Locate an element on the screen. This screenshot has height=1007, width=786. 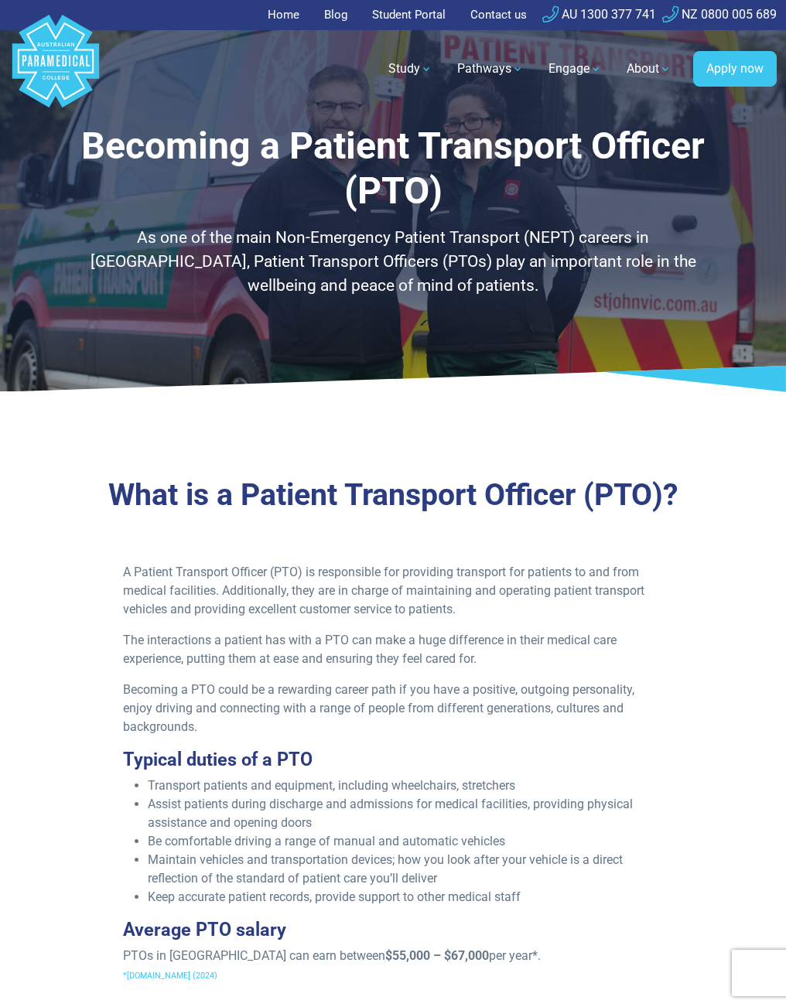
a: Engage is located at coordinates (575, 69).